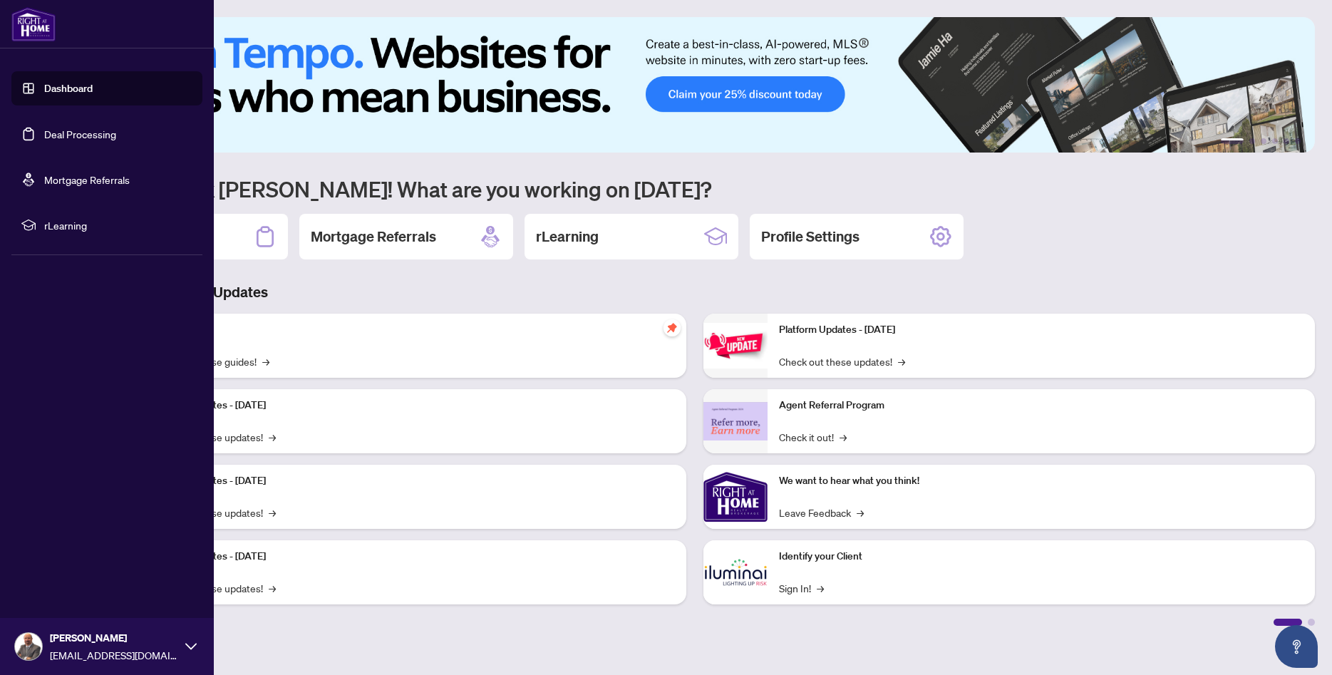  What do you see at coordinates (812, 437) in the screenshot?
I see `a: Check it out!→` at bounding box center [812, 437].